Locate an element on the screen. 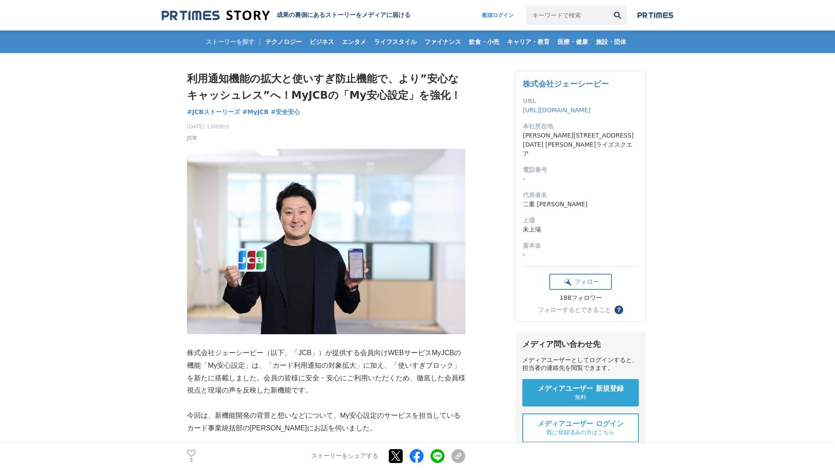 The width and height of the screenshot is (835, 470). a: #安全安心 is located at coordinates (286, 112).